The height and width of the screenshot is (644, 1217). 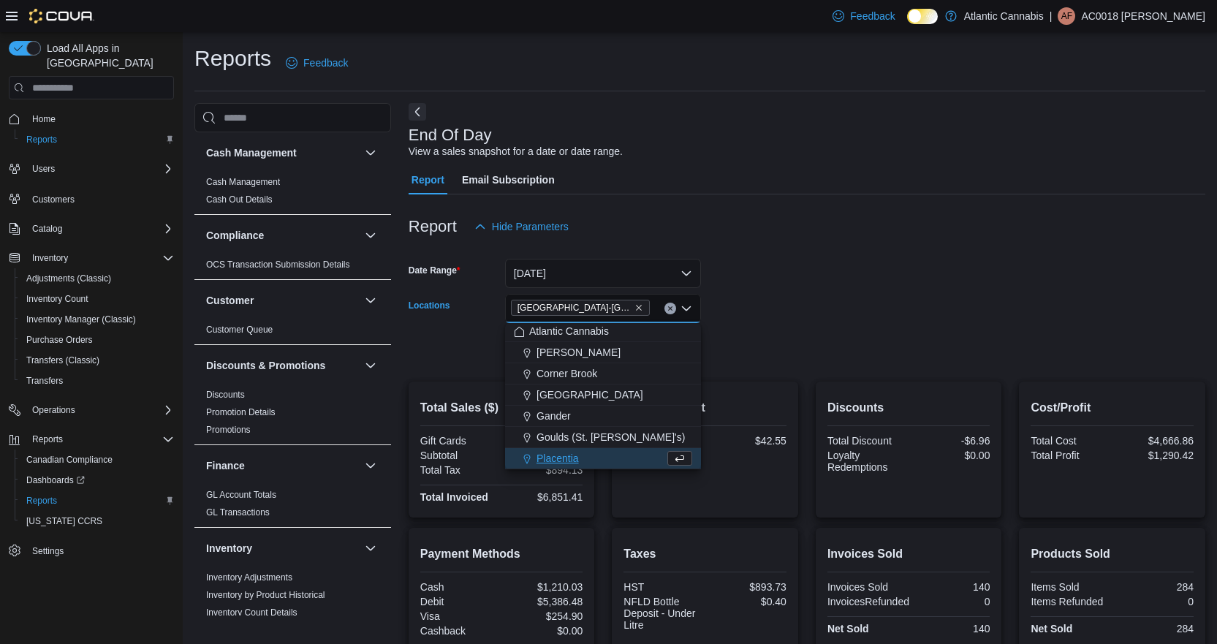 I want to click on button: Clear input, so click(x=670, y=309).